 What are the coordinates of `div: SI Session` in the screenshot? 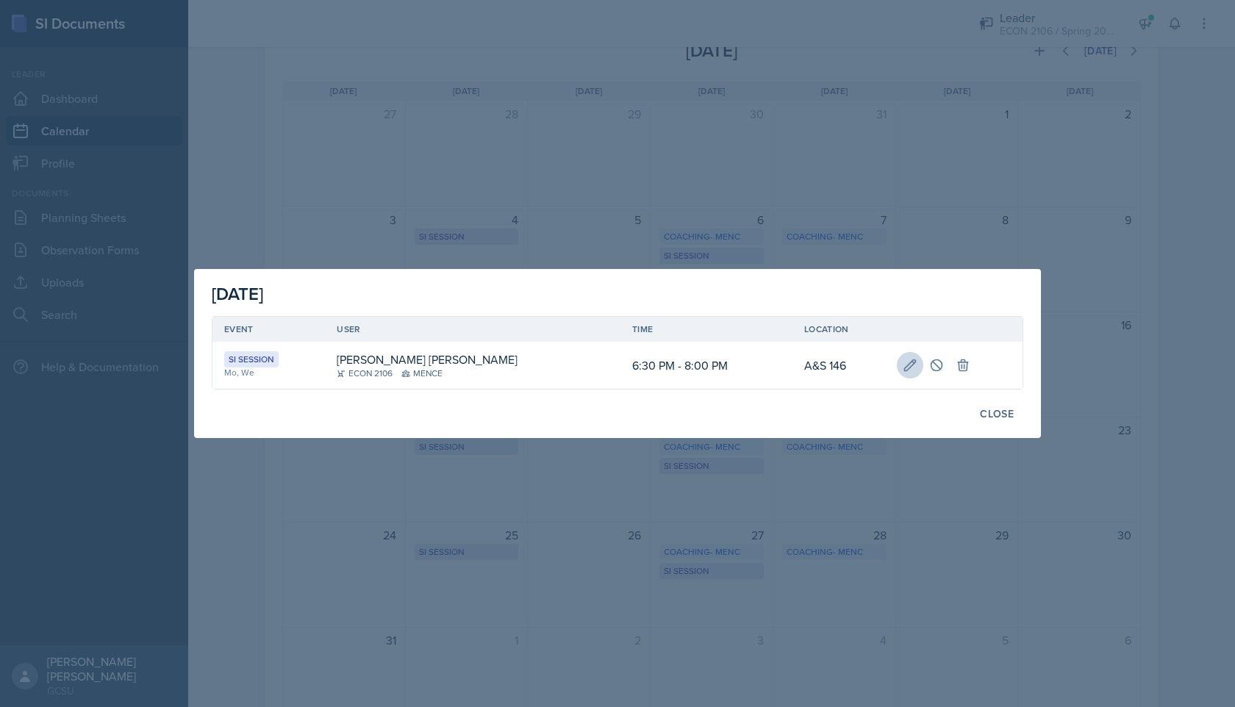 It's located at (252, 360).